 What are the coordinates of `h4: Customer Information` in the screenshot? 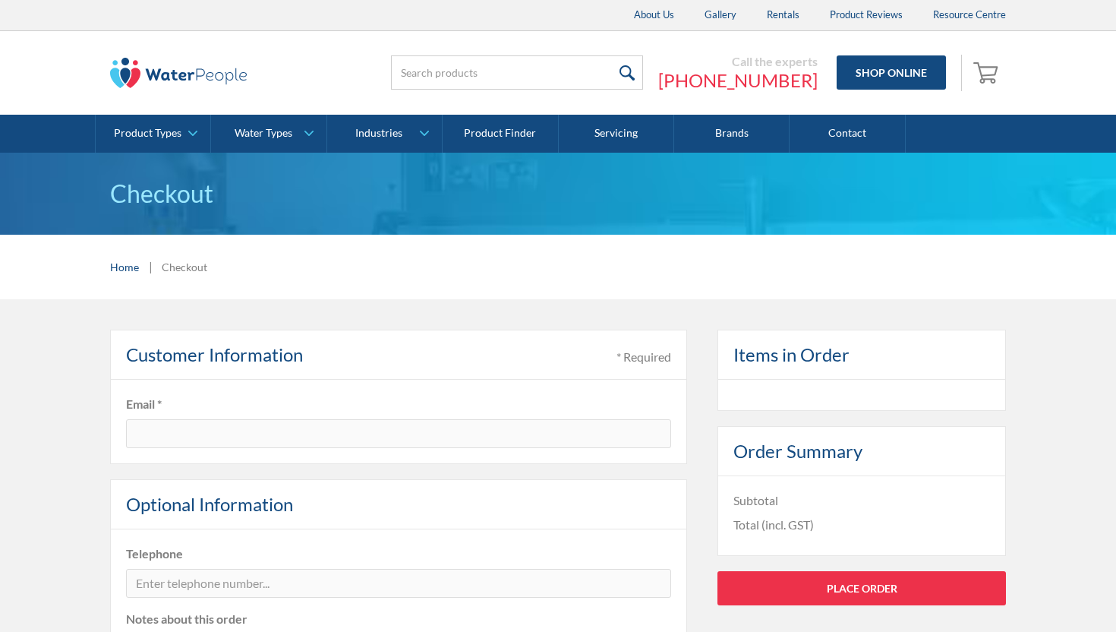 It's located at (214, 354).